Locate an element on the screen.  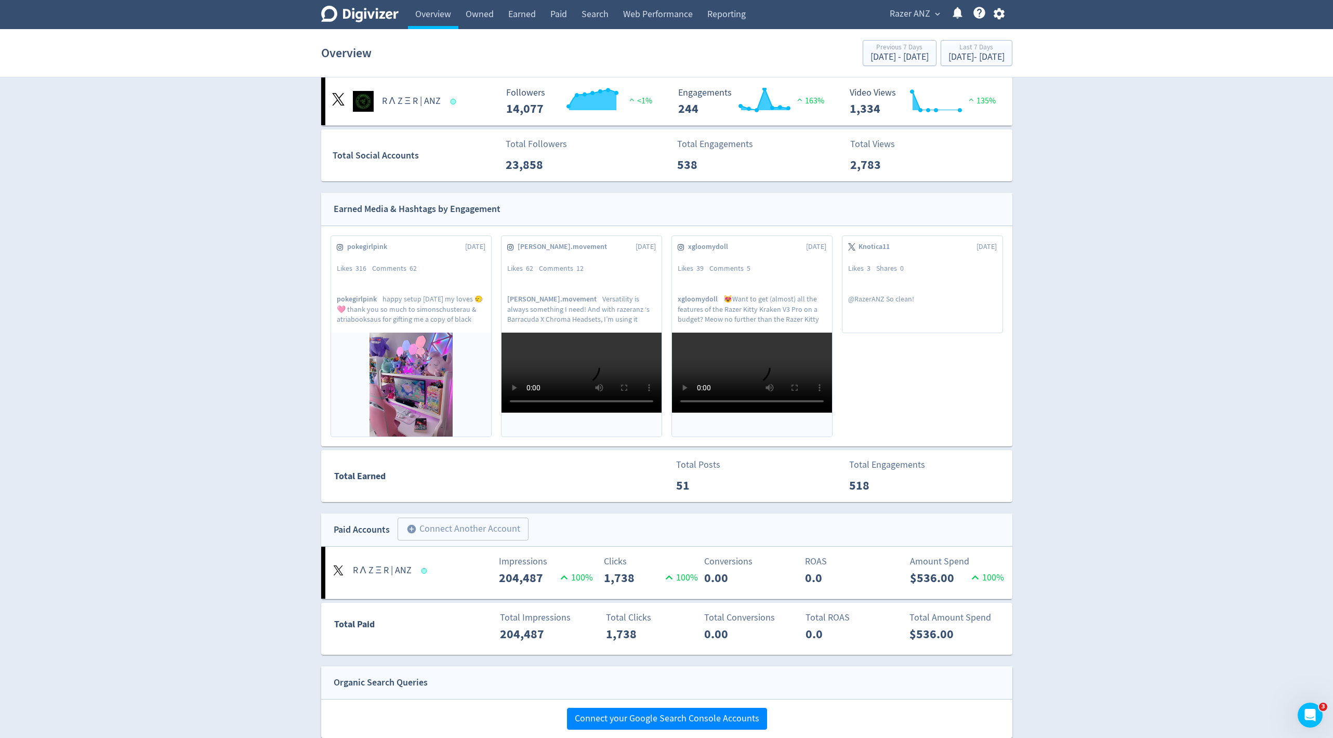
svg: Video Views 1,334 is located at coordinates (922, 101).